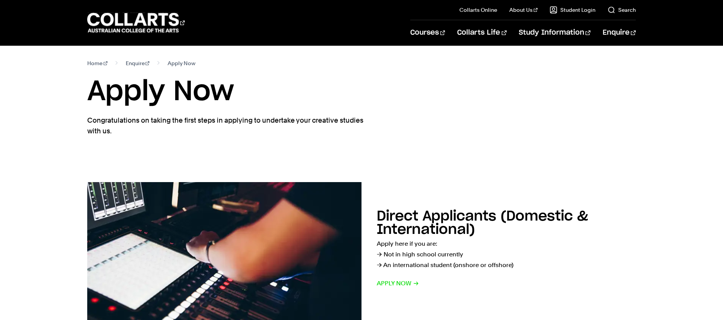 This screenshot has width=723, height=320. I want to click on a: Student Login, so click(573, 10).